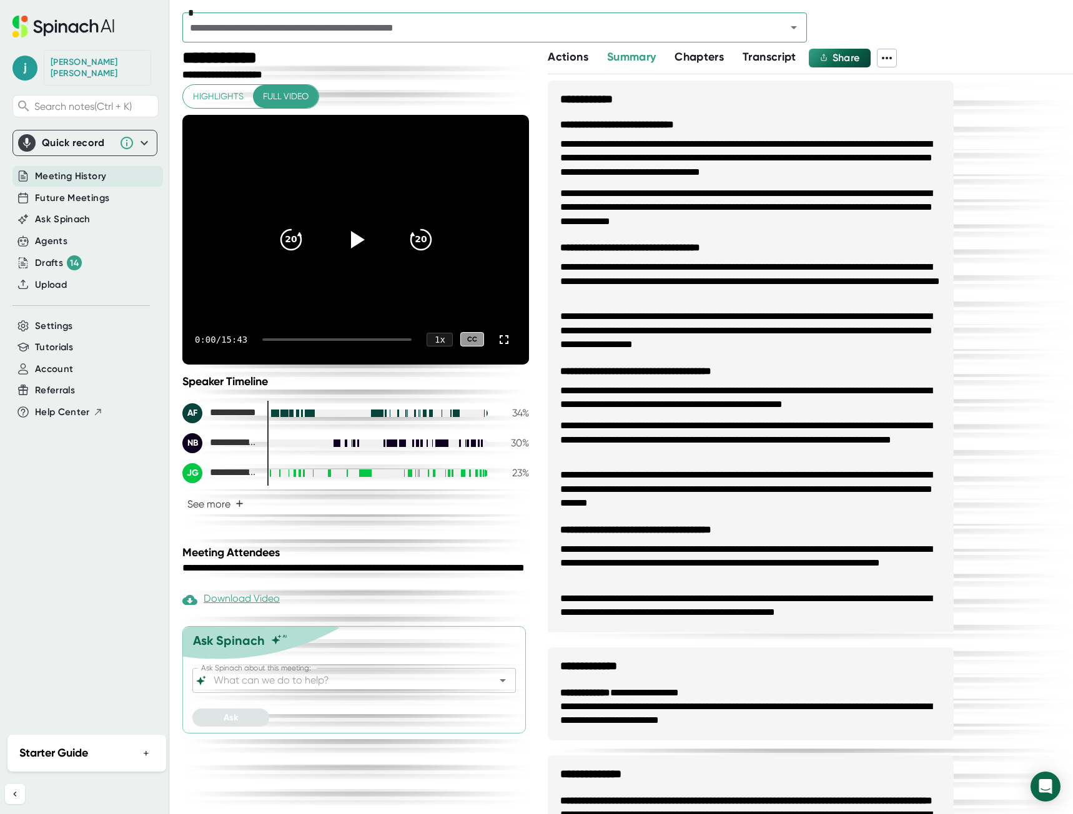 The height and width of the screenshot is (814, 1073). Describe the element at coordinates (69, 412) in the screenshot. I see `button: Help Center` at that location.